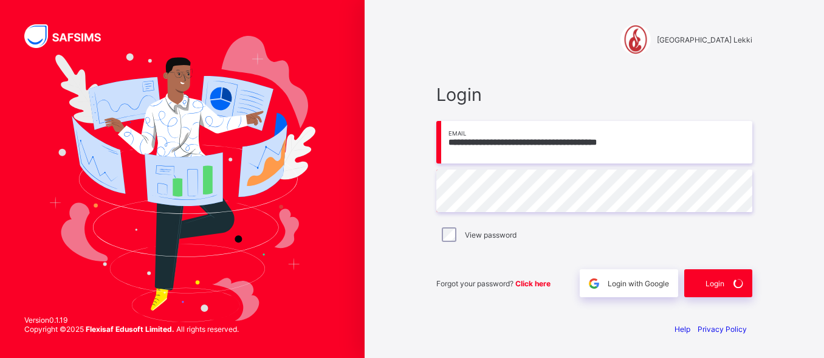  Describe the element at coordinates (594, 283) in the screenshot. I see `img: google.396cfc9801f0270233282035f929180a.svg` at that location.